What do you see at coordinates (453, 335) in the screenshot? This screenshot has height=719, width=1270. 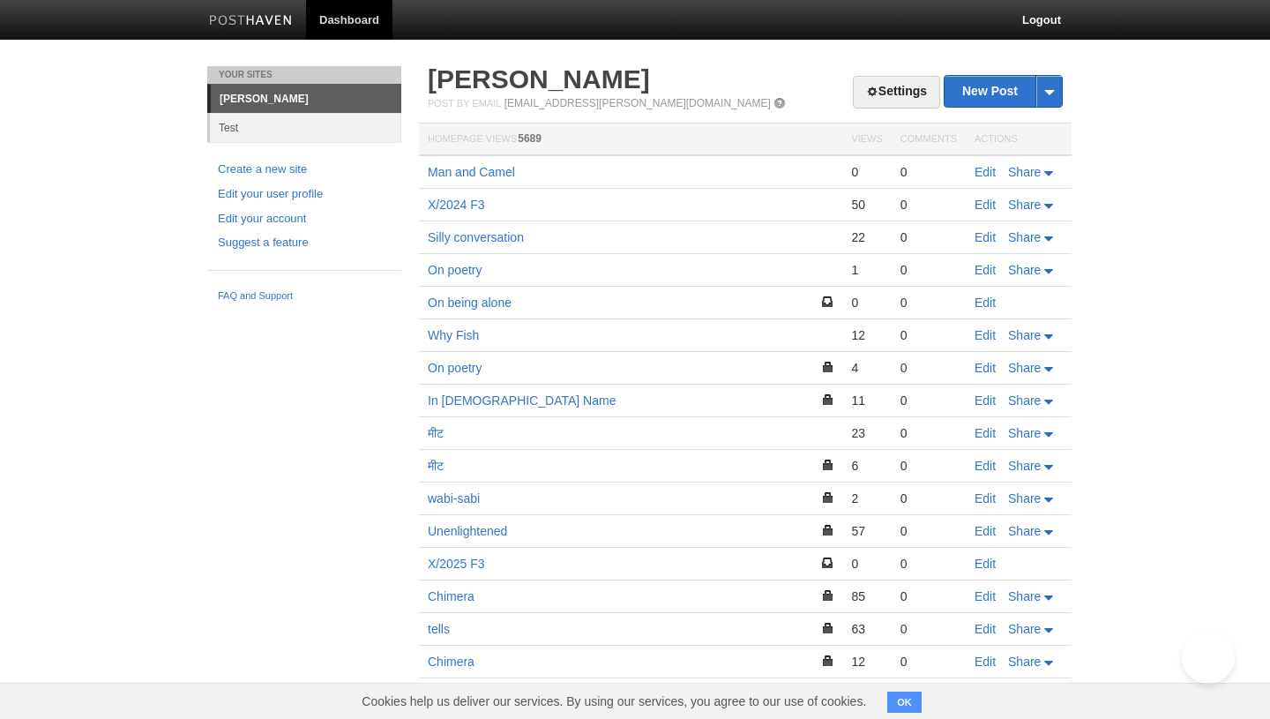 I see `a: Why Fish` at bounding box center [453, 335].